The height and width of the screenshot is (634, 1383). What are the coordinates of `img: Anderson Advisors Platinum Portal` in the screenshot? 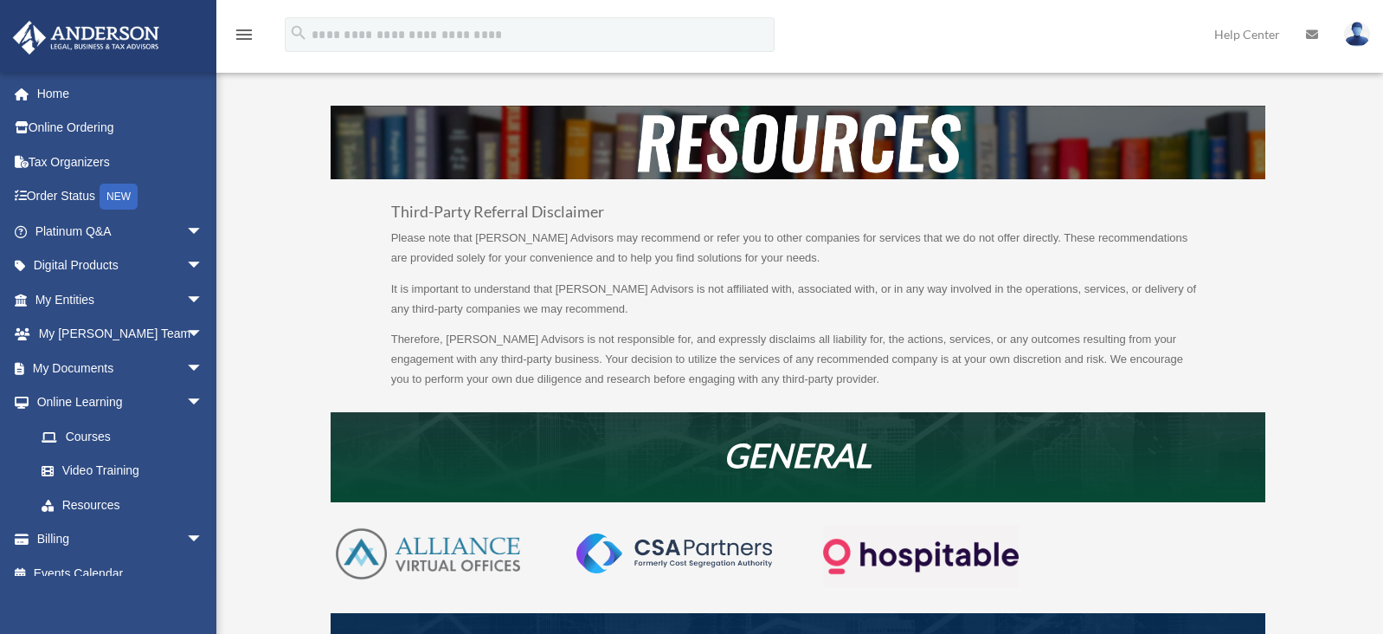 It's located at (86, 37).